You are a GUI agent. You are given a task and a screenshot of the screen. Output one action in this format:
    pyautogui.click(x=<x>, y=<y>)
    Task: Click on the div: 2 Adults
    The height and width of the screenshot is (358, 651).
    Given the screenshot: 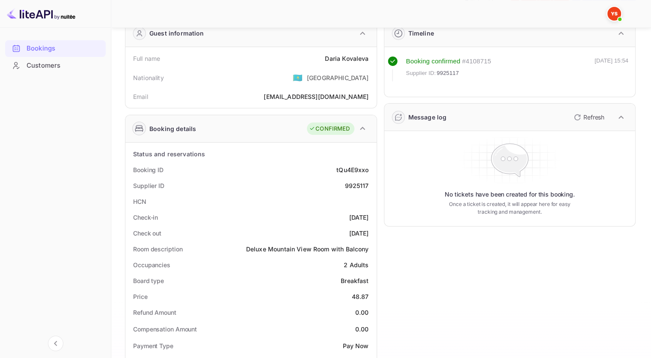 What is the action you would take?
    pyautogui.click(x=356, y=264)
    